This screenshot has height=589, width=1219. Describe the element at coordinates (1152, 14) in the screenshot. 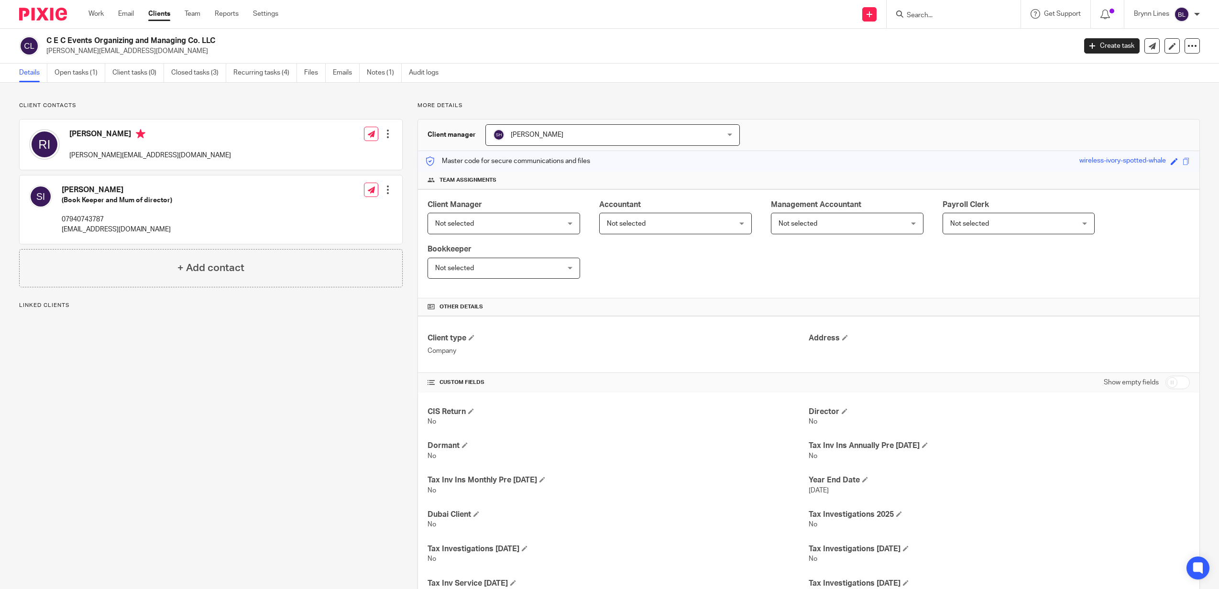

I see `p: Brynn Lines` at that location.